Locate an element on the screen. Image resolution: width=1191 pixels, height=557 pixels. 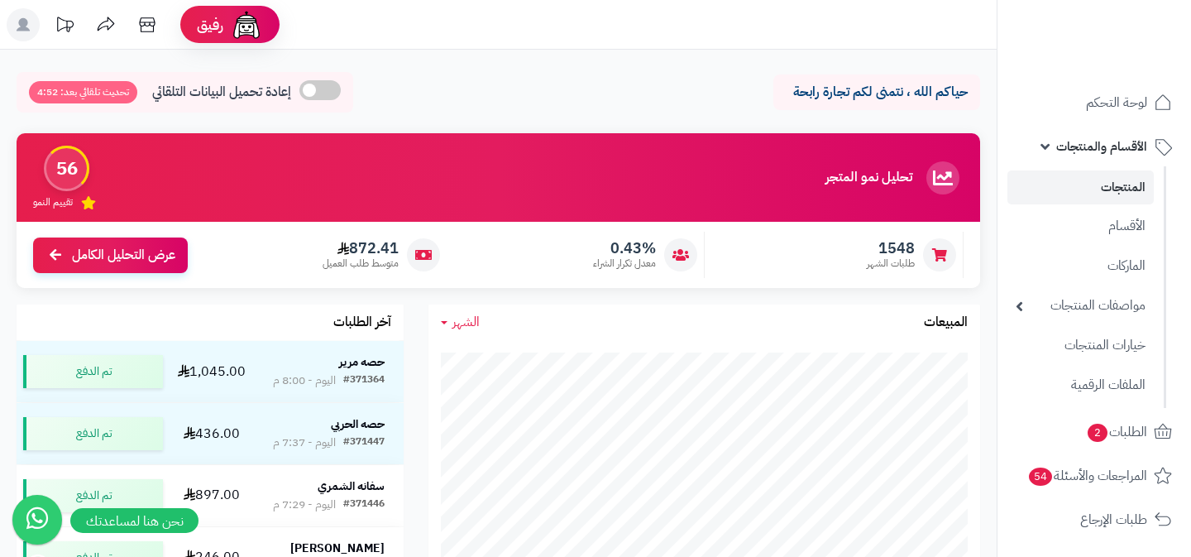
a: المنتجات is located at coordinates (1080, 187).